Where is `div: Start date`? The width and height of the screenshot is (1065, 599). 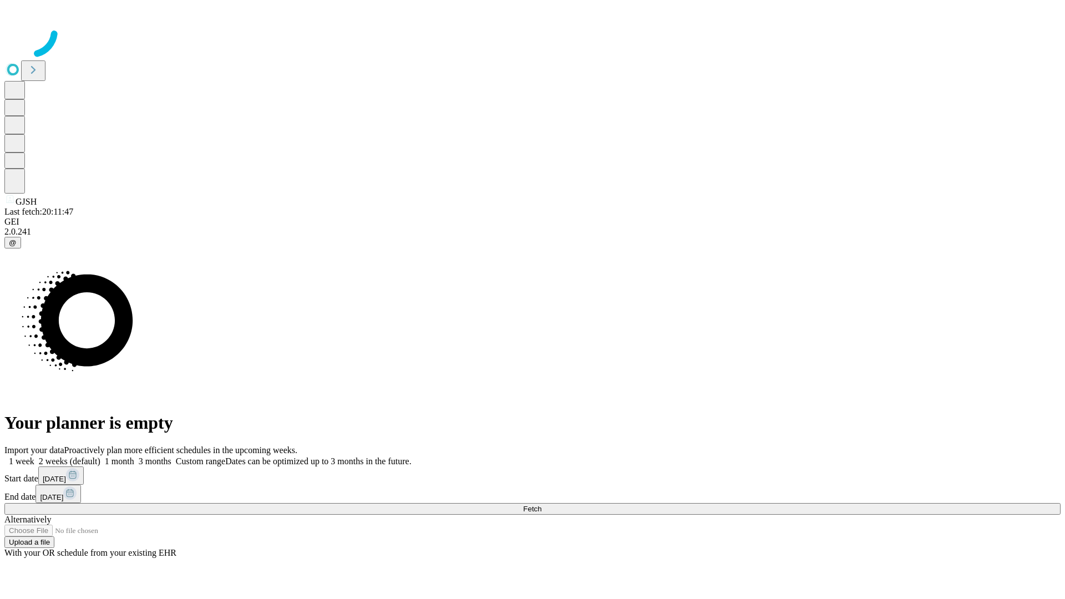
div: Start date is located at coordinates (533, 475).